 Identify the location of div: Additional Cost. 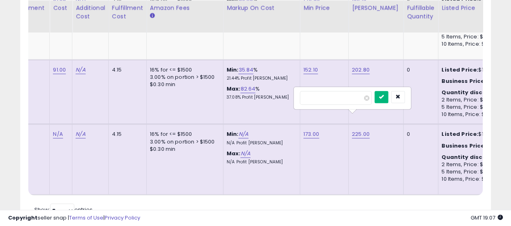
(90, 12).